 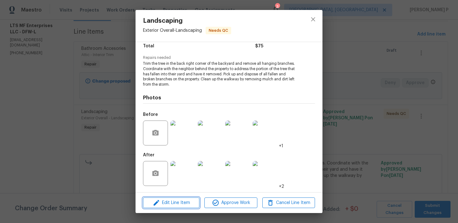 What do you see at coordinates (259, 46) in the screenshot?
I see `span: $75` at bounding box center [259, 46].